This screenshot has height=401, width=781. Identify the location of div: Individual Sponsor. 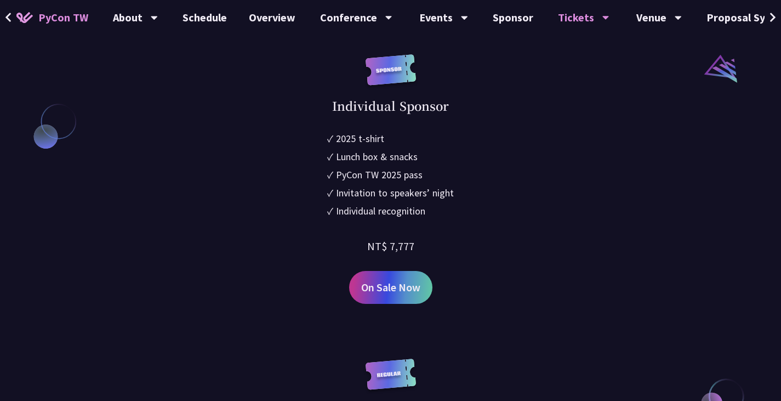
(390, 105).